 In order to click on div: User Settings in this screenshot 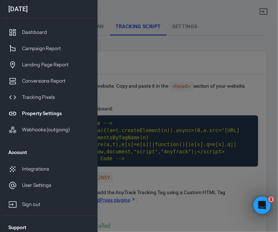, I will do `click(56, 185)`.